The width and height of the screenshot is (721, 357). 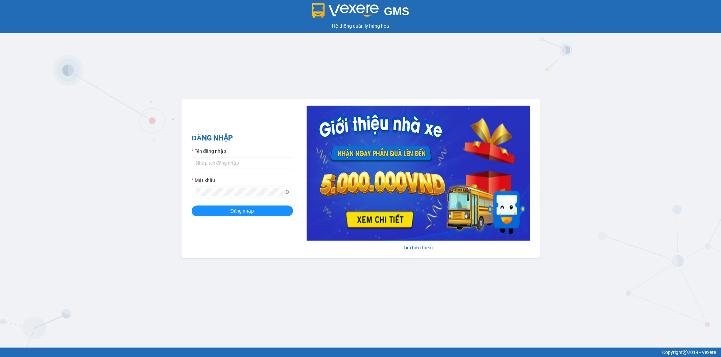 What do you see at coordinates (203, 180) in the screenshot?
I see `label: Mật khẩu` at bounding box center [203, 180].